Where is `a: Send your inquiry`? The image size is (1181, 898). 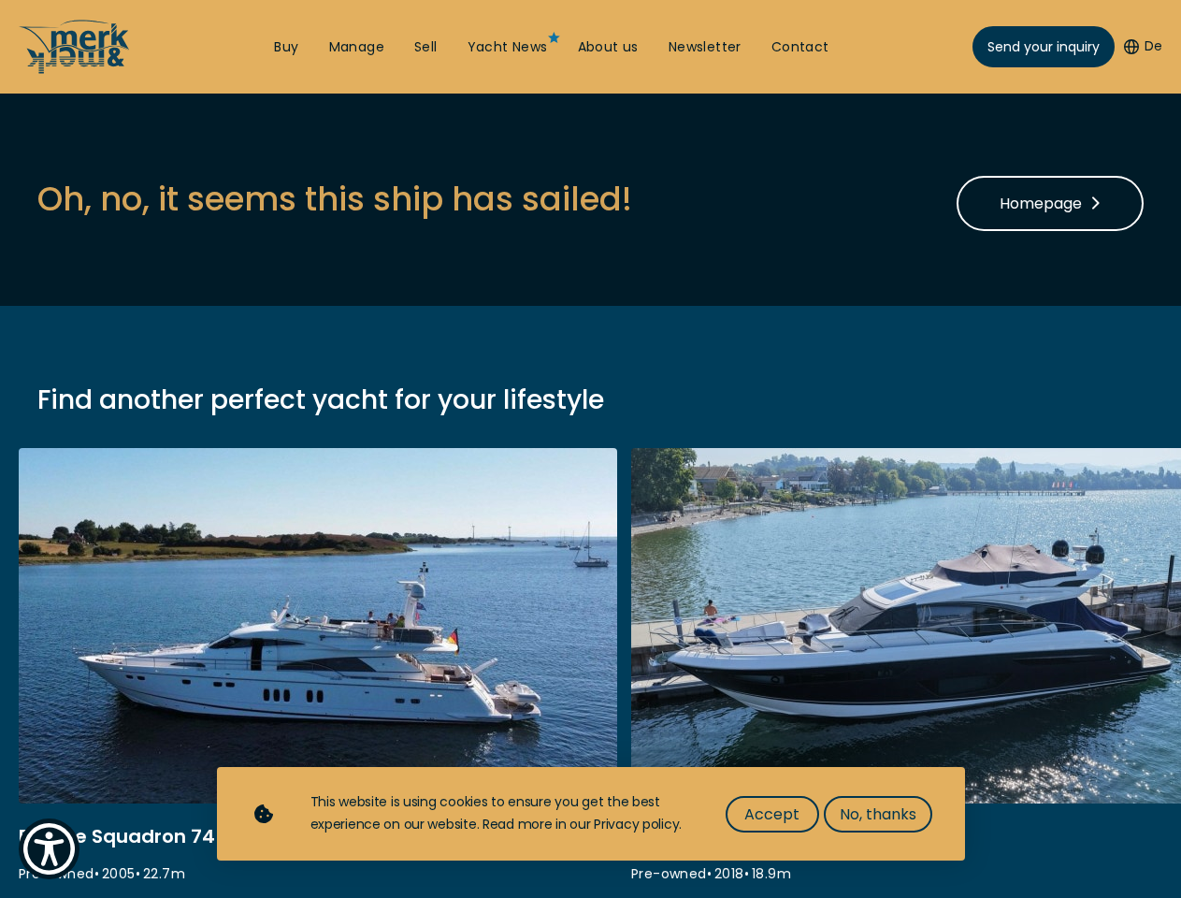 a: Send your inquiry is located at coordinates (1044, 47).